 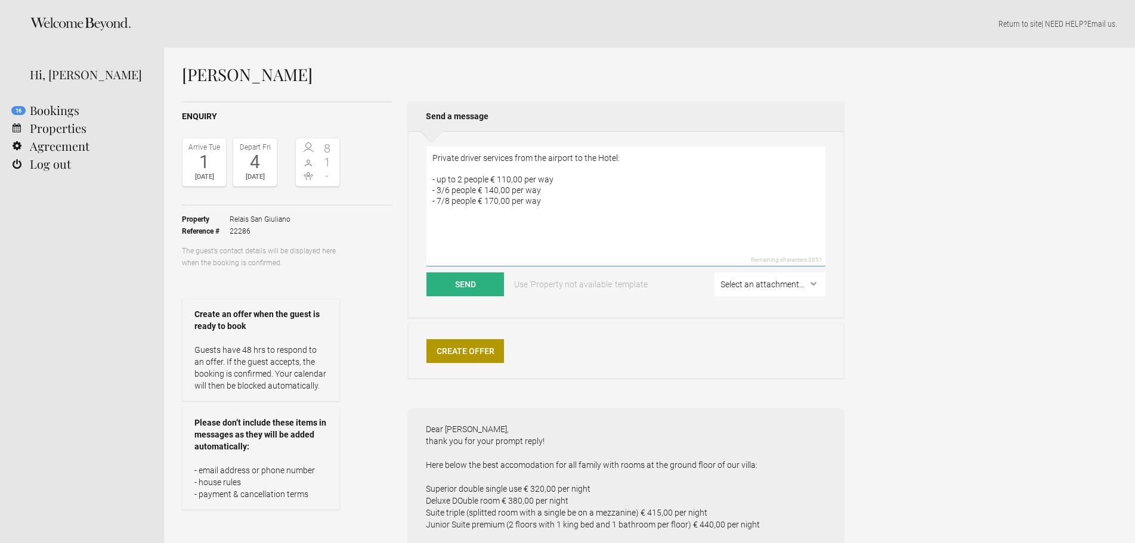 I want to click on p: | NEED HELP? ., so click(x=650, y=24).